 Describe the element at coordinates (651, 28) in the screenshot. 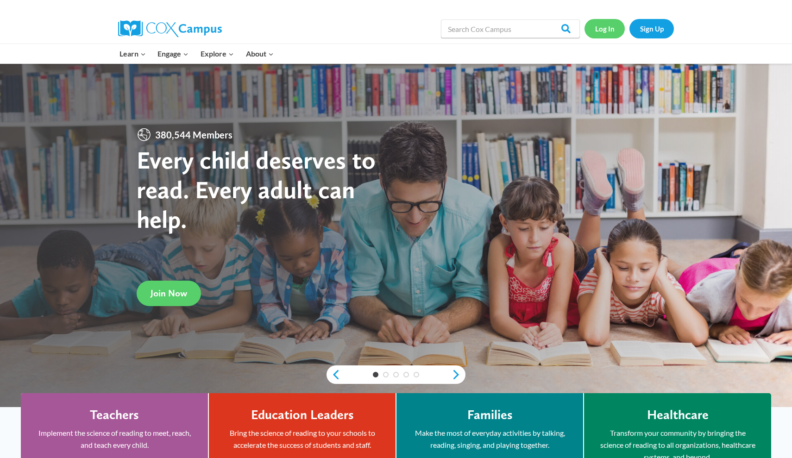

I see `a: Sign Up` at that location.